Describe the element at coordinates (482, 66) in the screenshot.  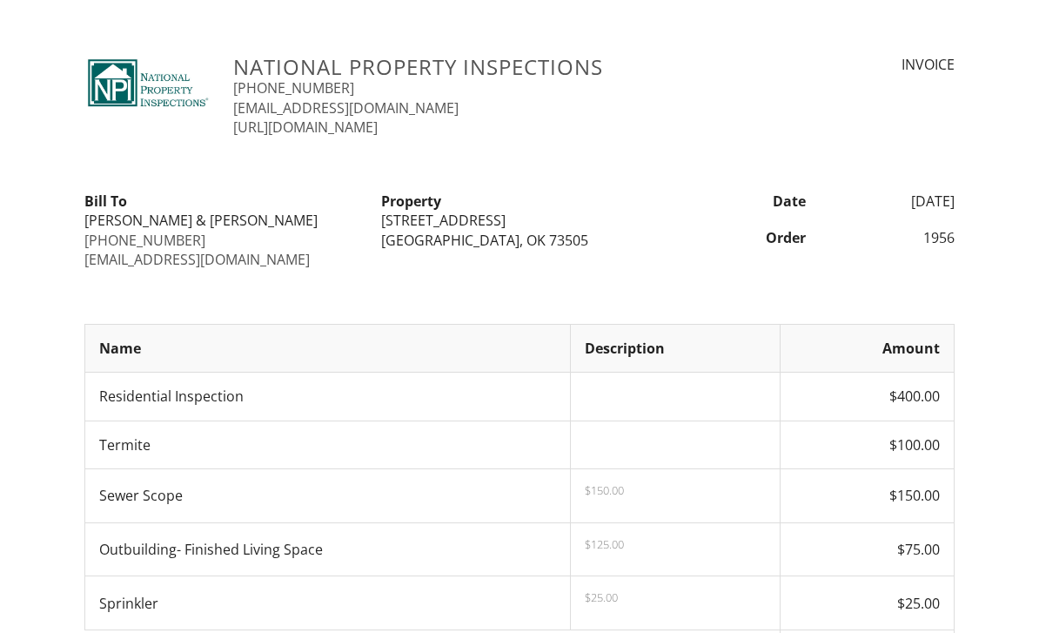
I see `h3: National Property Inspections` at that location.